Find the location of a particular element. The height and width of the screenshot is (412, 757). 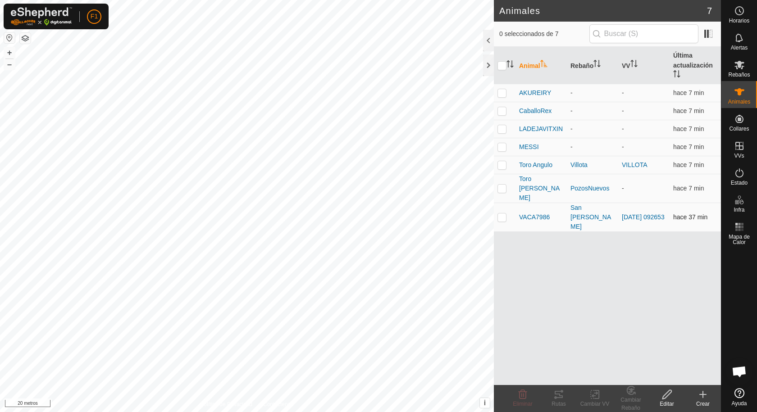

img: Logotipo de Gallagher is located at coordinates (41, 16).